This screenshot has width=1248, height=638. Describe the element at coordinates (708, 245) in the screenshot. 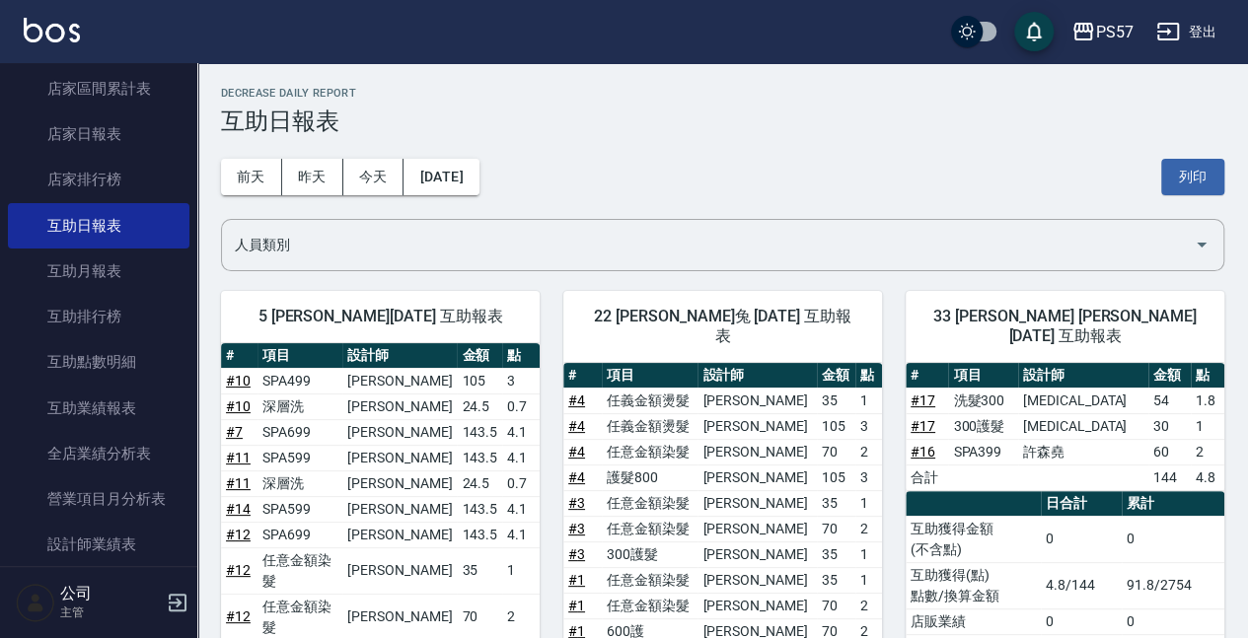

I see `input: 人員名稱` at that location.